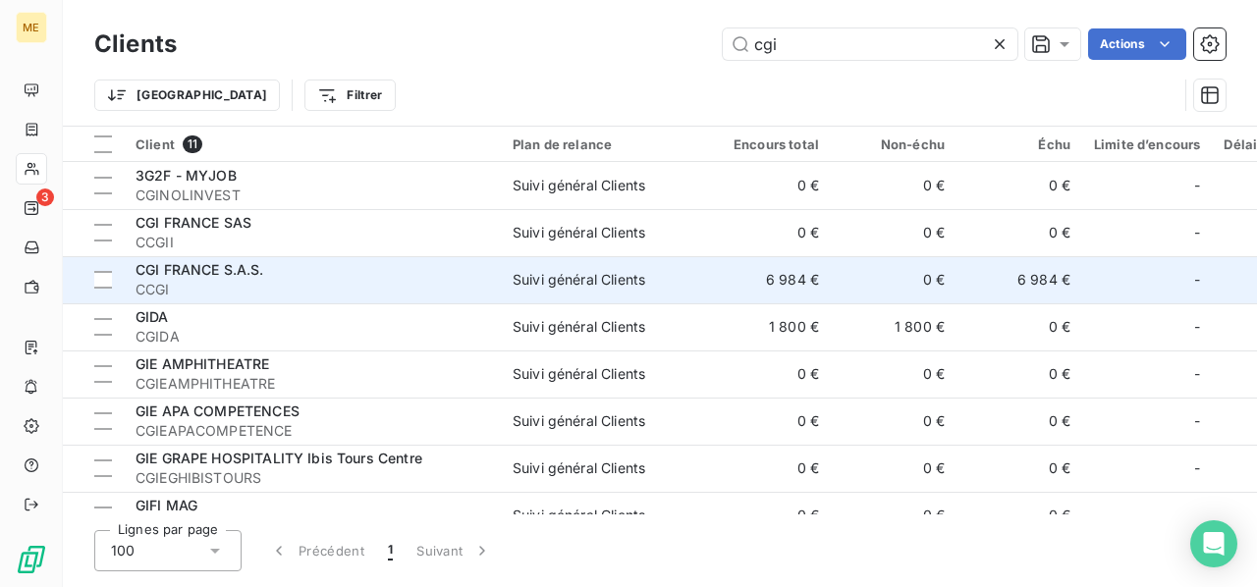  Describe the element at coordinates (390, 551) in the screenshot. I see `button: 1` at that location.